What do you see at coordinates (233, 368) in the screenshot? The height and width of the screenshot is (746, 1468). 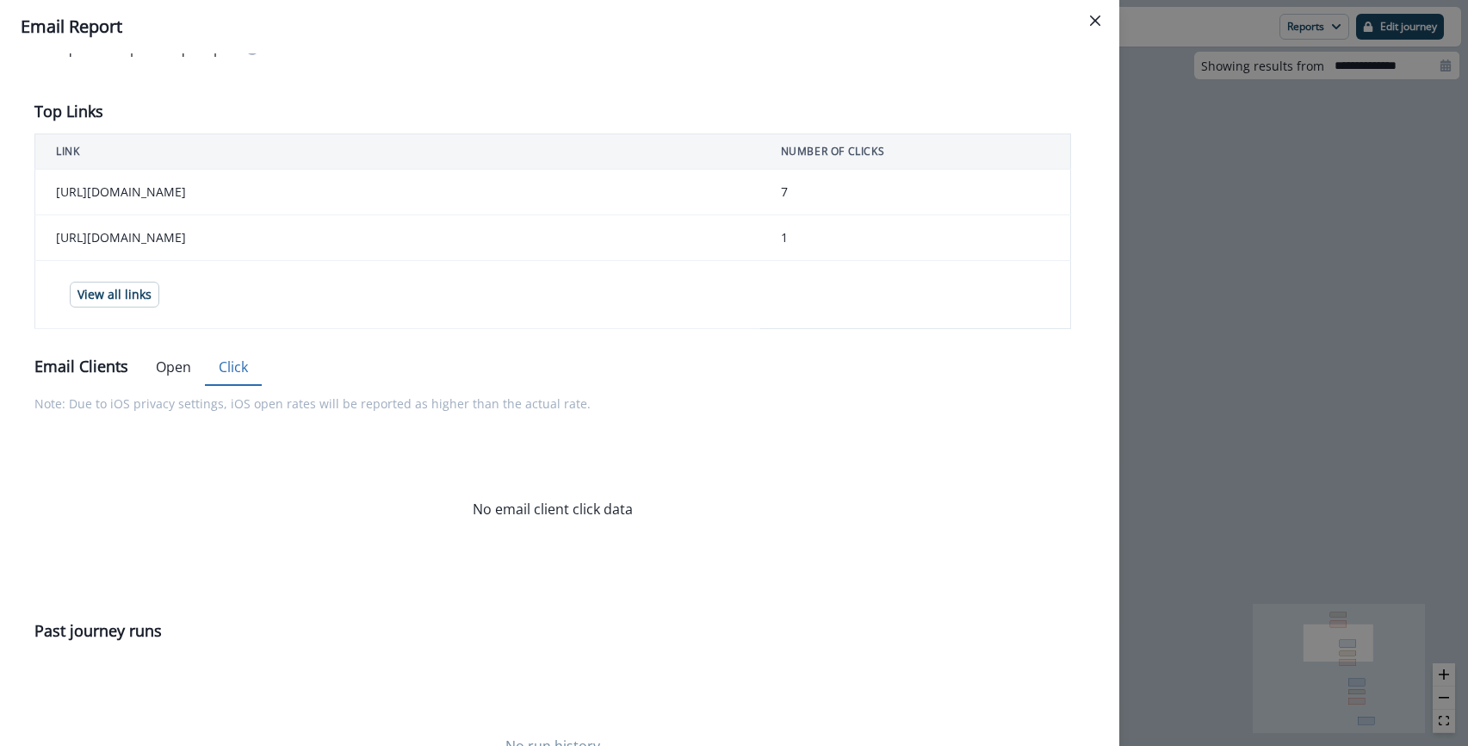 I see `button: Click` at bounding box center [233, 368].